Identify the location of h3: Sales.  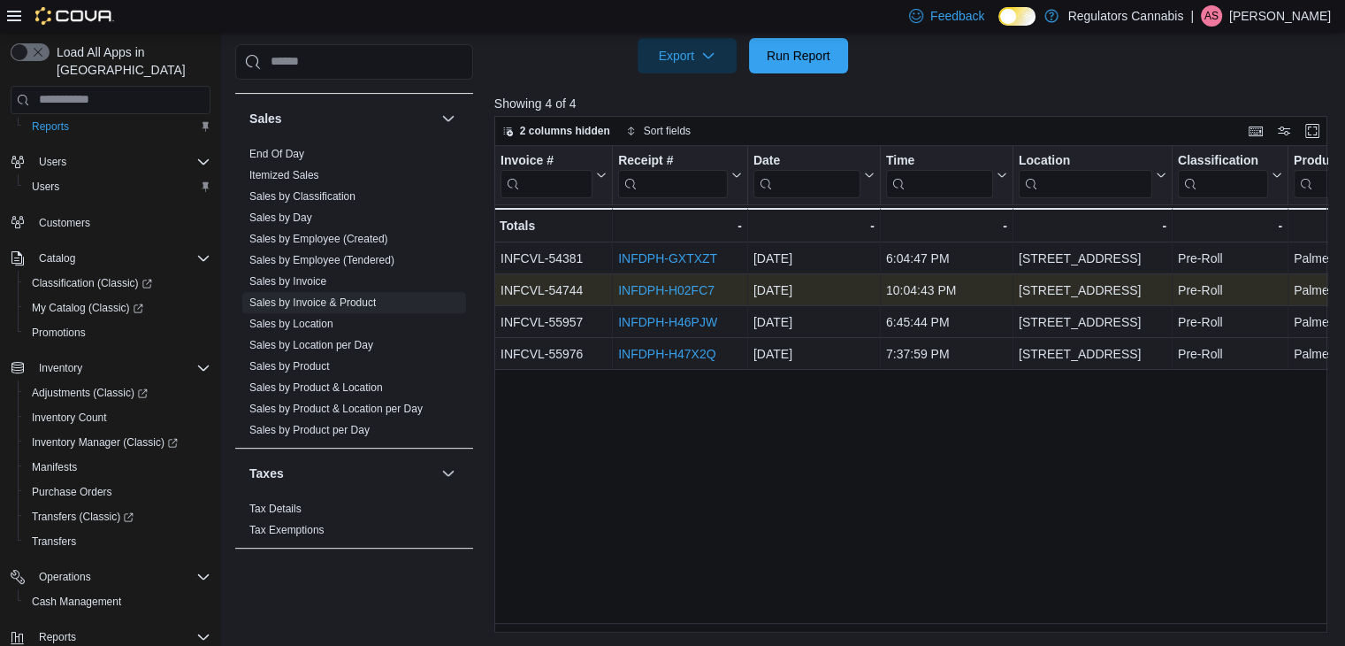
(265, 119).